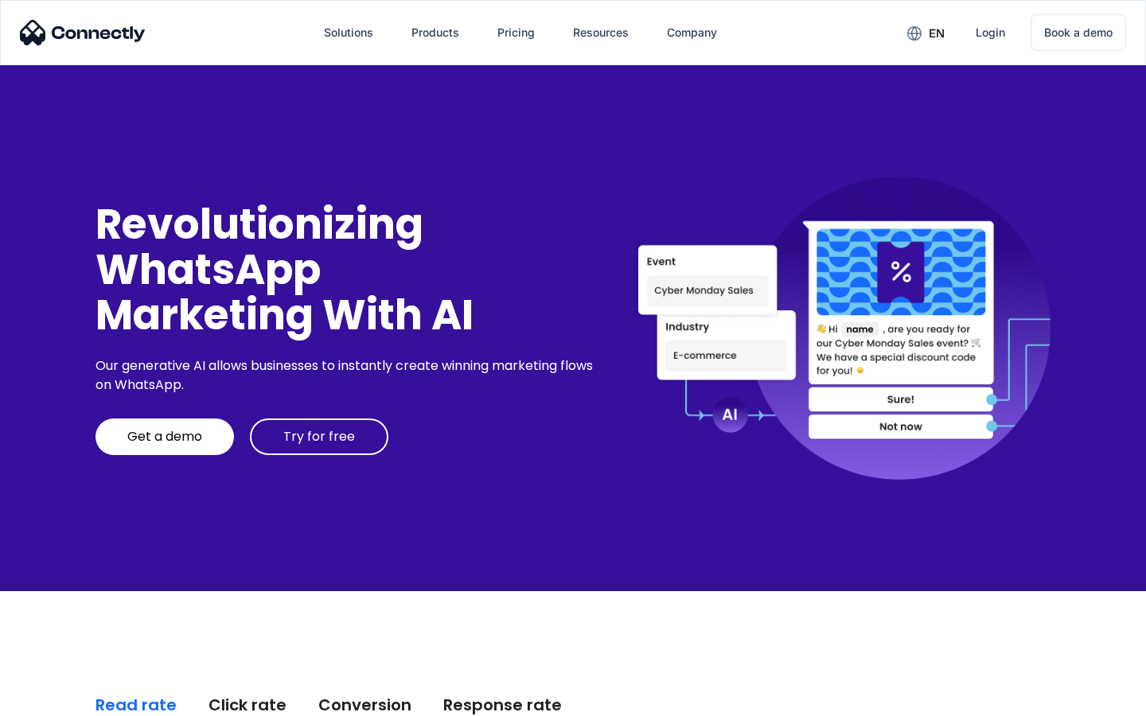  Describe the element at coordinates (365, 705) in the screenshot. I see `div: Conversion` at that location.